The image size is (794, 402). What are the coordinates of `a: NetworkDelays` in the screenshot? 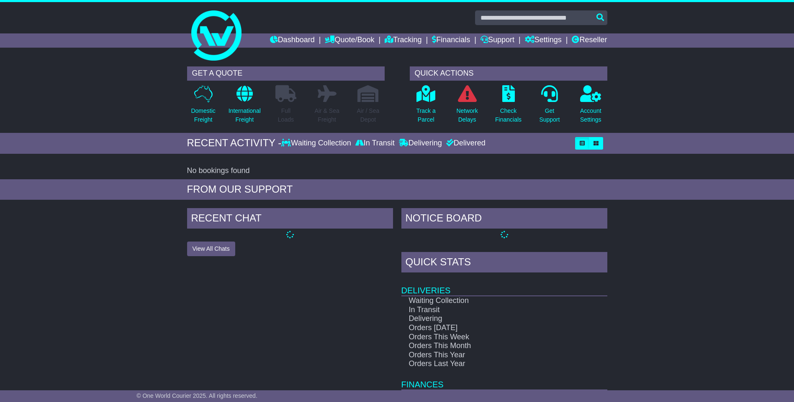 It's located at (466, 107).